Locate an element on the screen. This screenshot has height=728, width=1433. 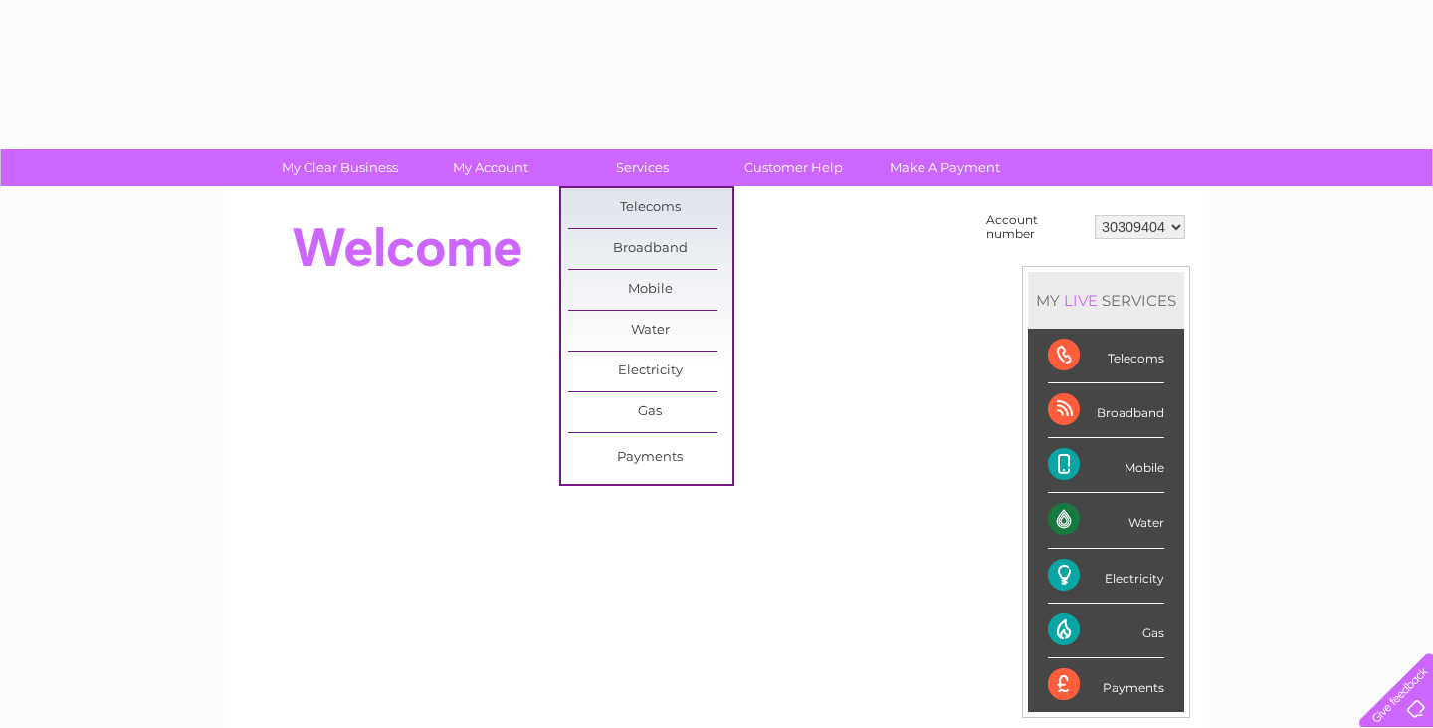
a: Gas is located at coordinates (650, 412).